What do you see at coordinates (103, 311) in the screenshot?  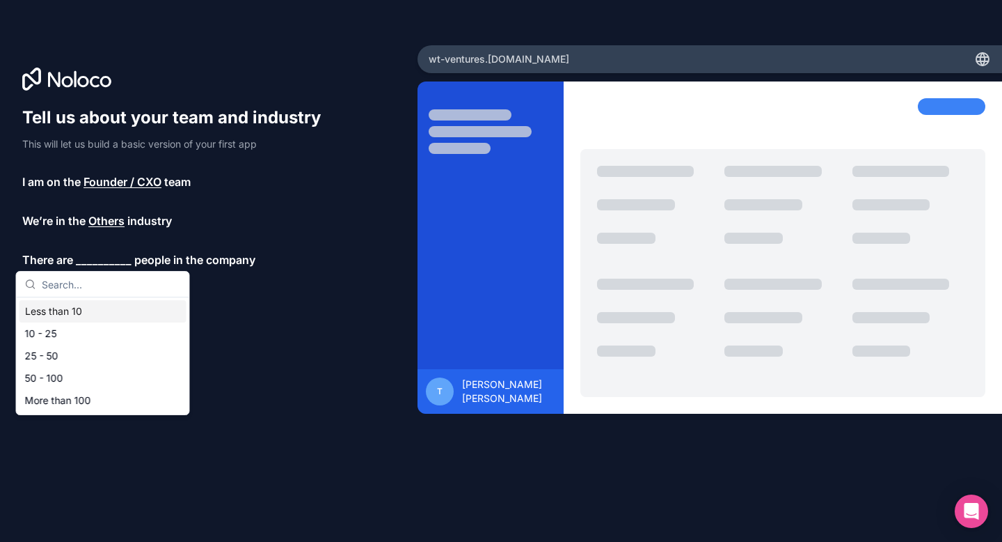 I see `div: Less than 10` at bounding box center [103, 311].